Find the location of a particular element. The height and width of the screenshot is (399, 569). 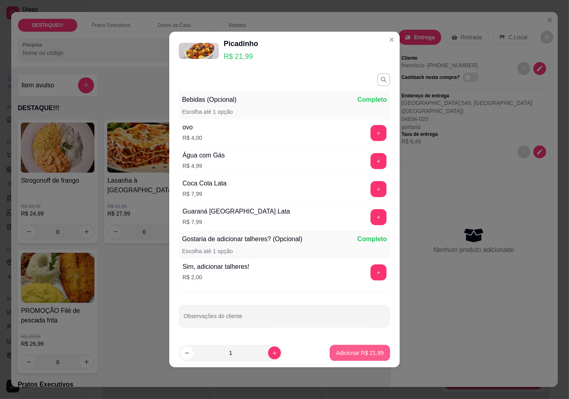

p: Gostaria de adicionar talheres? (Opcional) is located at coordinates (242, 239).